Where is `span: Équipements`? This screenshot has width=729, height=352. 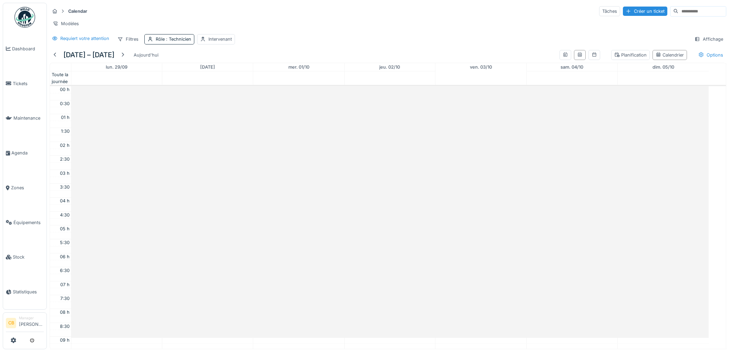 span: Équipements is located at coordinates (29, 222).